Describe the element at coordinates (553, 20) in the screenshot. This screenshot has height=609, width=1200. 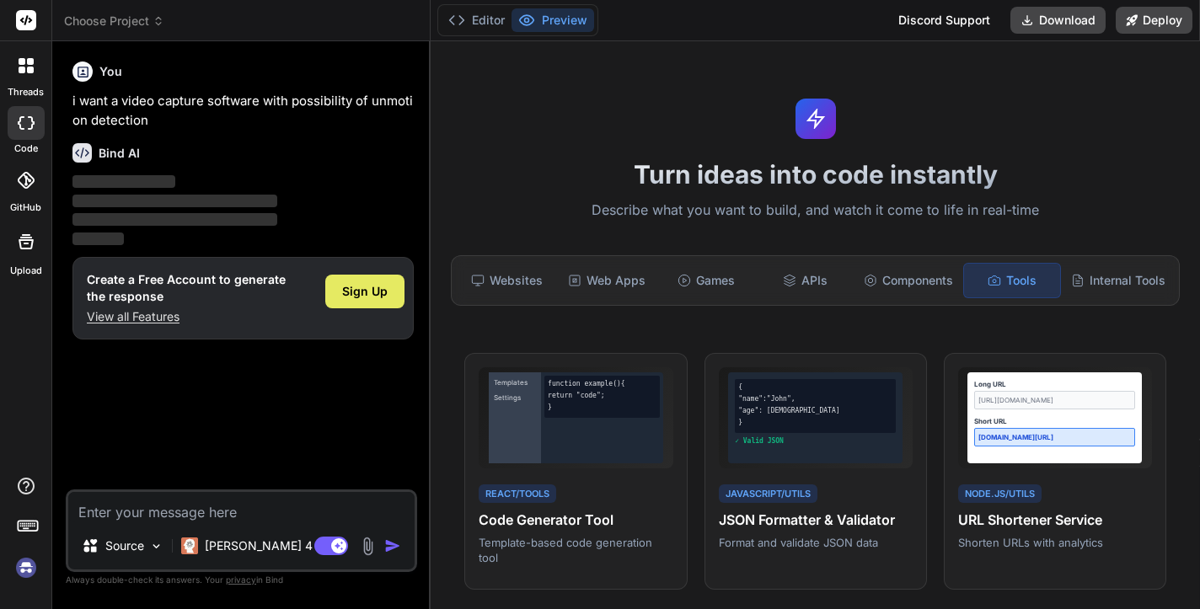
I see `button: Preview` at that location.